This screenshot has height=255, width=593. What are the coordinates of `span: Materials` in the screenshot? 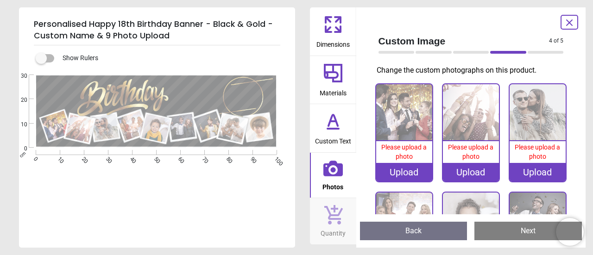 It's located at (333, 91).